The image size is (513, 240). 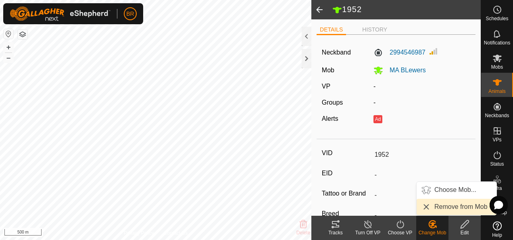 I want to click on span: Status, so click(x=497, y=164).